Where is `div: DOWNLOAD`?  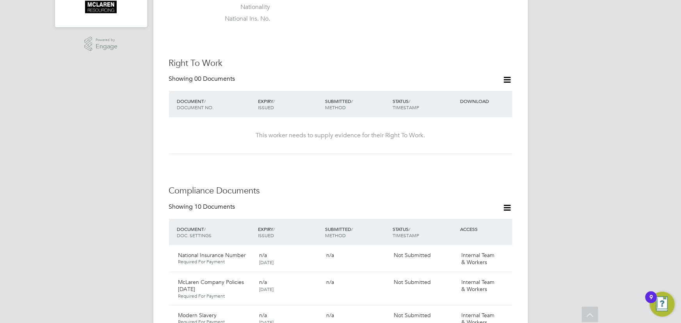
div: DOWNLOAD is located at coordinates (485, 101).